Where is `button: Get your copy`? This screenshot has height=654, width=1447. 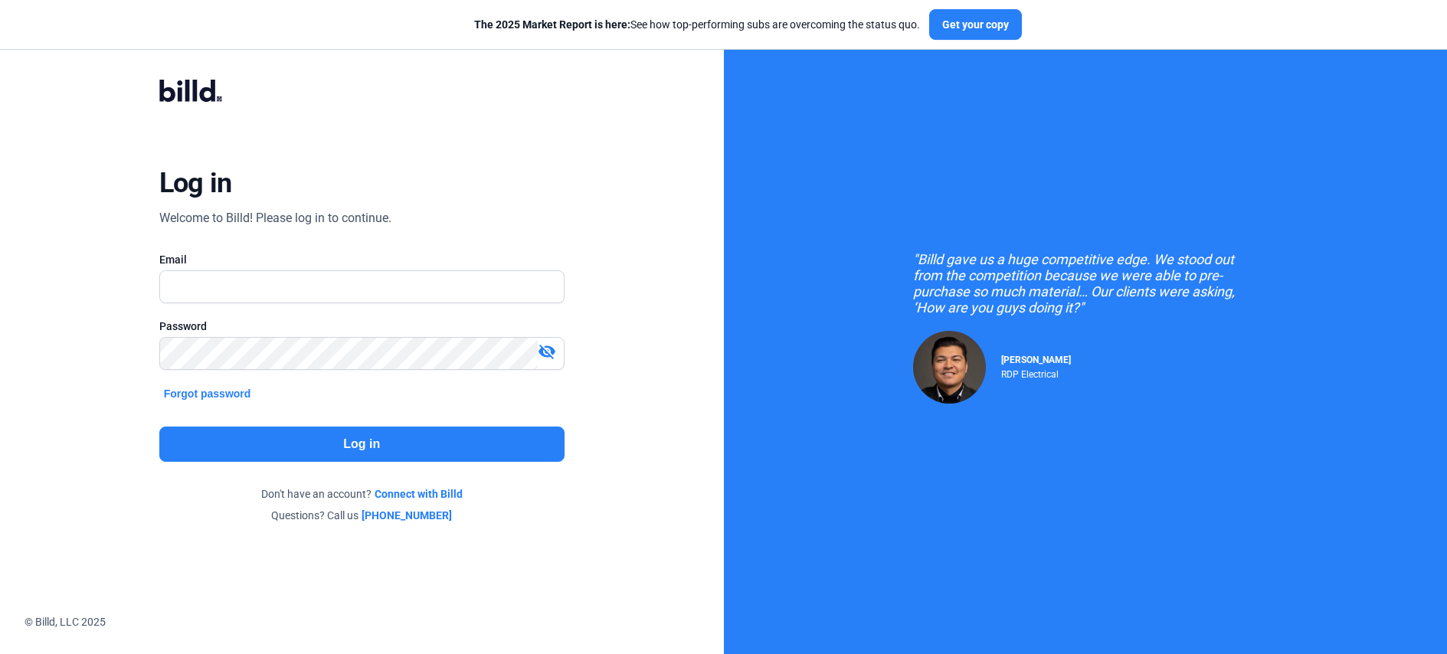
button: Get your copy is located at coordinates (975, 25).